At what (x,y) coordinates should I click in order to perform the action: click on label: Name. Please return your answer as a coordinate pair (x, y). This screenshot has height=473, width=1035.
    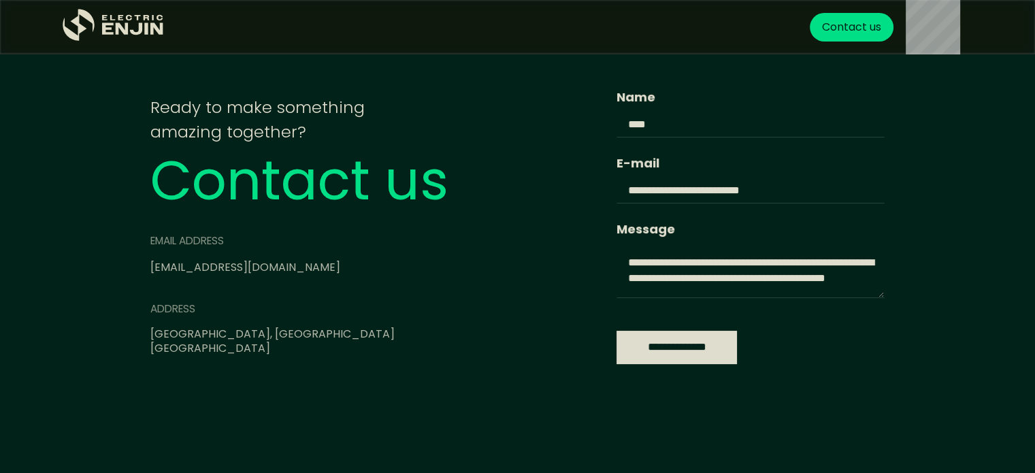
    Looking at the image, I should click on (751, 97).